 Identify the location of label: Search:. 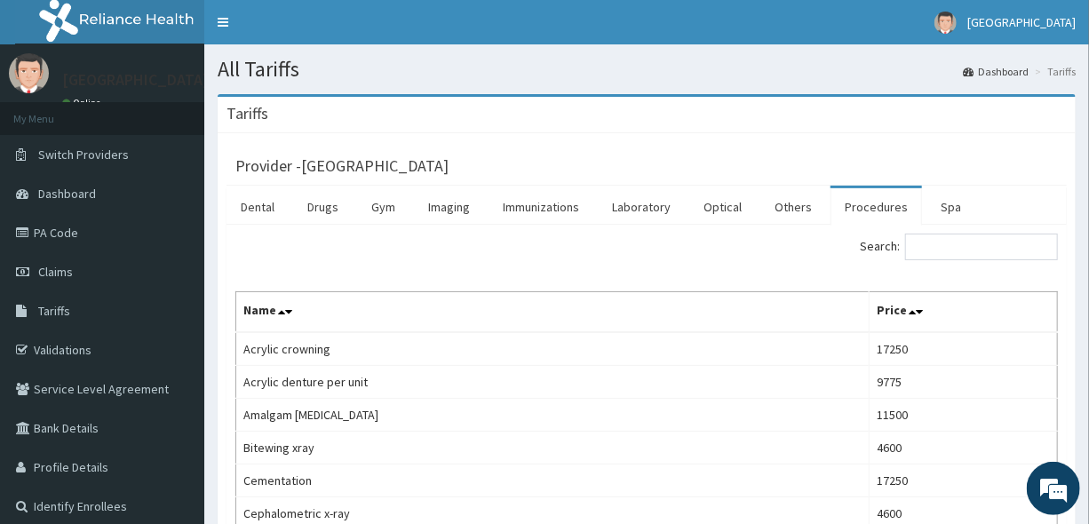
(958, 247).